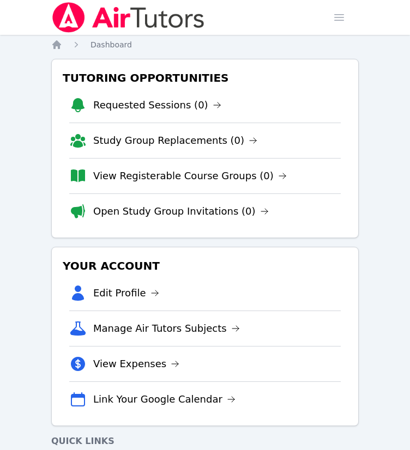 Image resolution: width=410 pixels, height=450 pixels. I want to click on h3: Your Account, so click(205, 266).